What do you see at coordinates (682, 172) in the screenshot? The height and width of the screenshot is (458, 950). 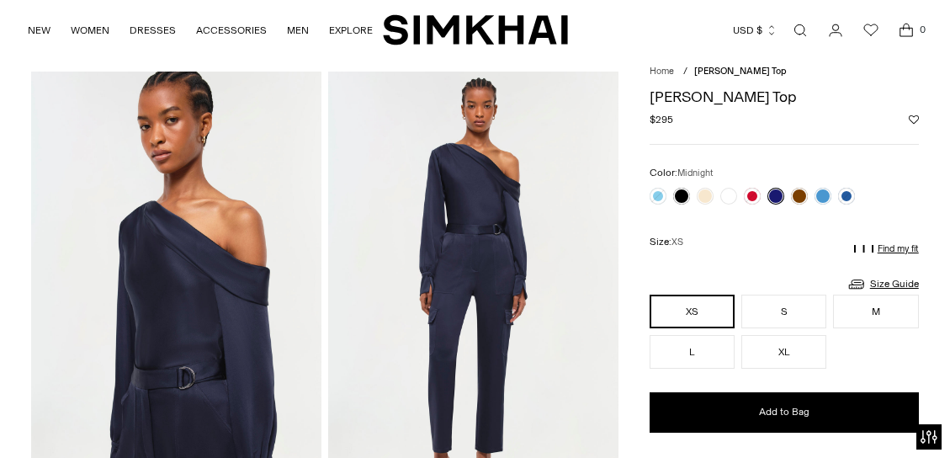 I see `label: Color:` at bounding box center [682, 172].